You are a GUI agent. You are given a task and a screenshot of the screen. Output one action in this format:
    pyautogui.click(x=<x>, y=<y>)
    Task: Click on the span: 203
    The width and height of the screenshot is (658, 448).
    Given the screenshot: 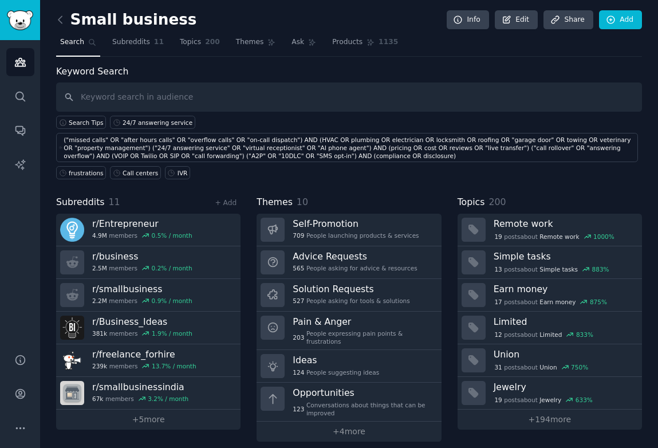 What is the action you would take?
    pyautogui.click(x=299, y=338)
    